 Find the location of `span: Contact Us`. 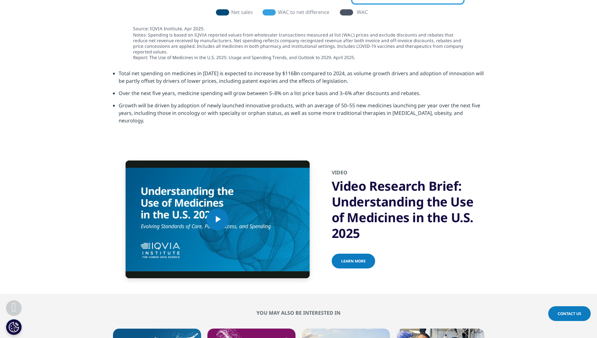

span: Contact Us is located at coordinates (570, 314).